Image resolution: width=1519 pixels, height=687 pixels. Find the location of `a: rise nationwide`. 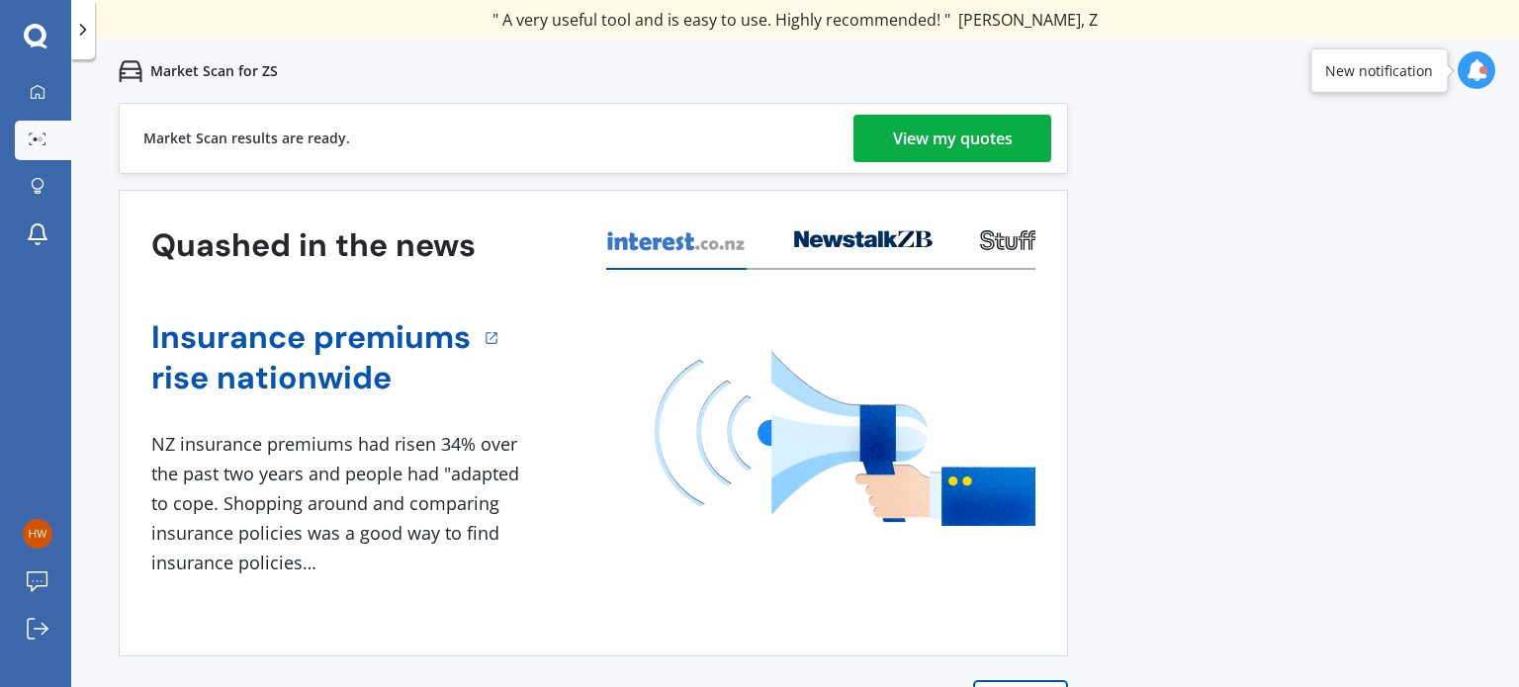

a: rise nationwide is located at coordinates (310, 378).